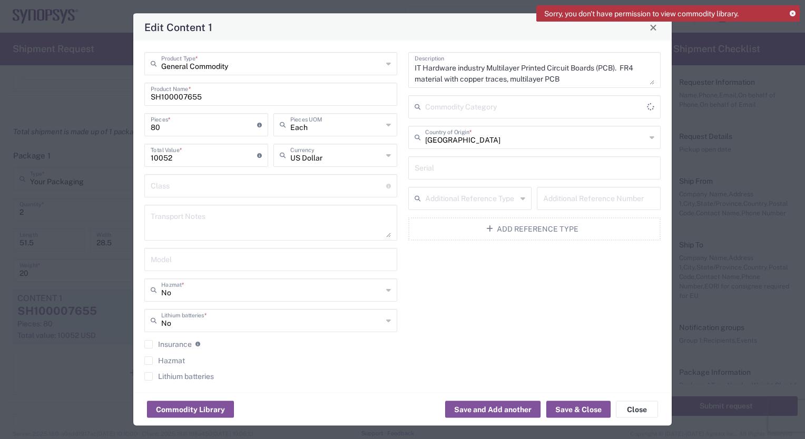 The height and width of the screenshot is (439, 805). What do you see at coordinates (579, 410) in the screenshot?
I see `button: Save & Close` at bounding box center [579, 410].